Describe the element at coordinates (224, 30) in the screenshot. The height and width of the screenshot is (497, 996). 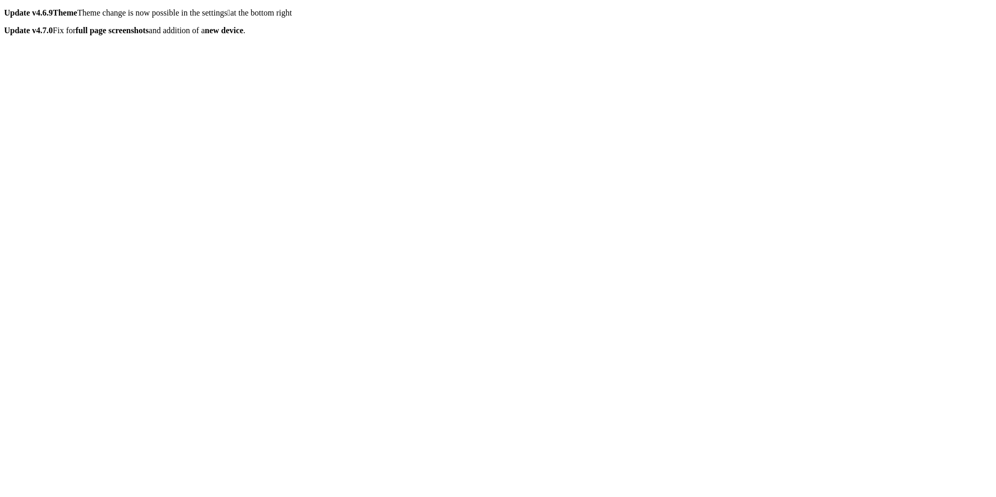
I see `strong: new device` at that location.